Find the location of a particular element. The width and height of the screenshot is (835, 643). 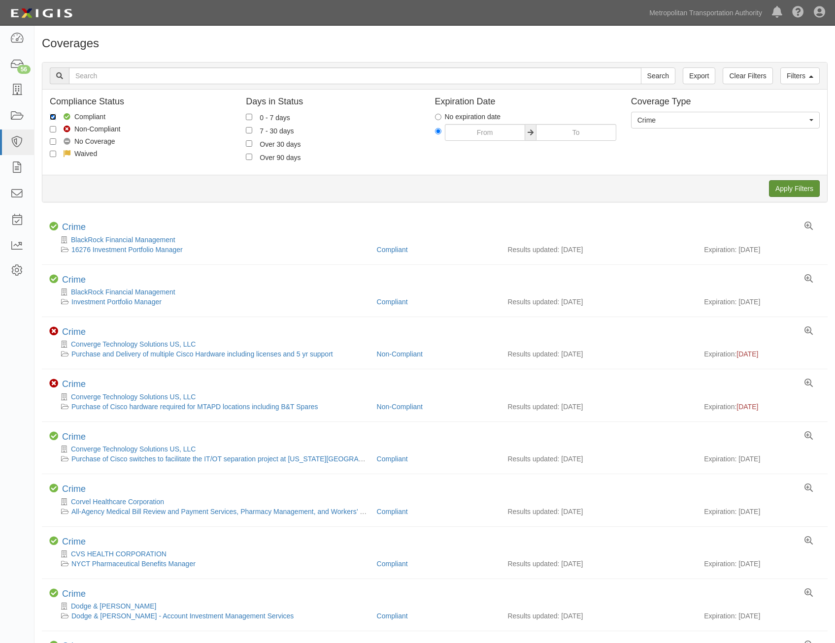

label: No expiration date is located at coordinates (468, 117).